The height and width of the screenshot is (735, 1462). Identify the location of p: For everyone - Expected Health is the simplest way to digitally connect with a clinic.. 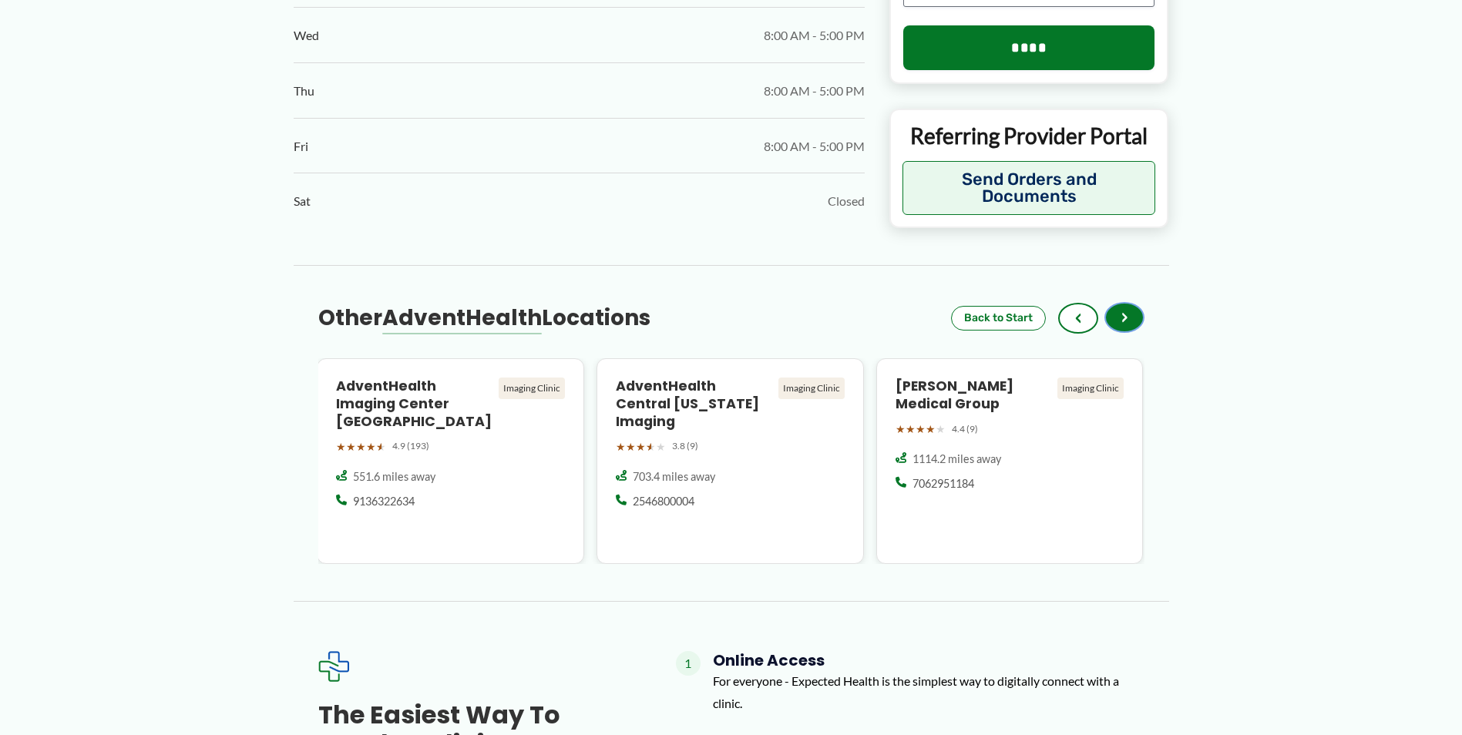
(929, 692).